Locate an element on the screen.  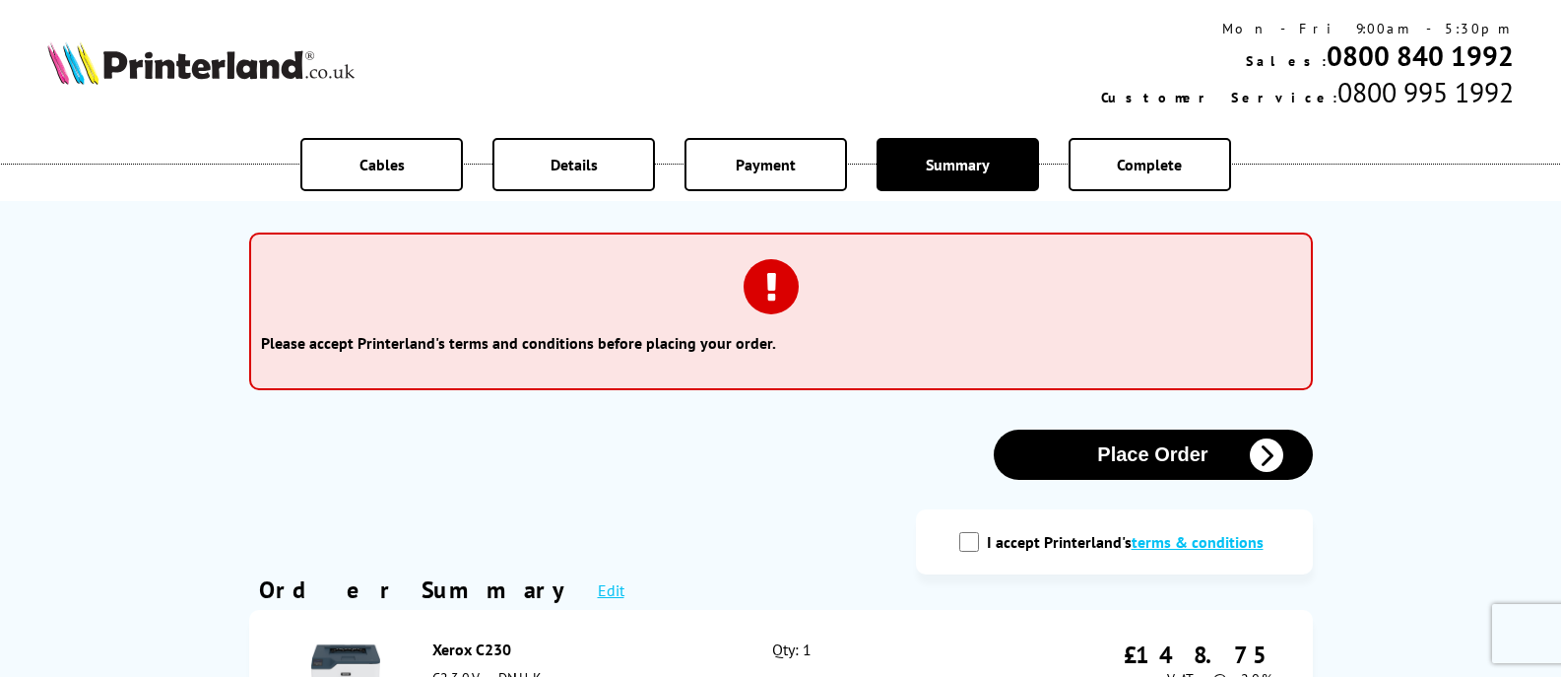
div: Xerox C230 is located at coordinates (581, 649).